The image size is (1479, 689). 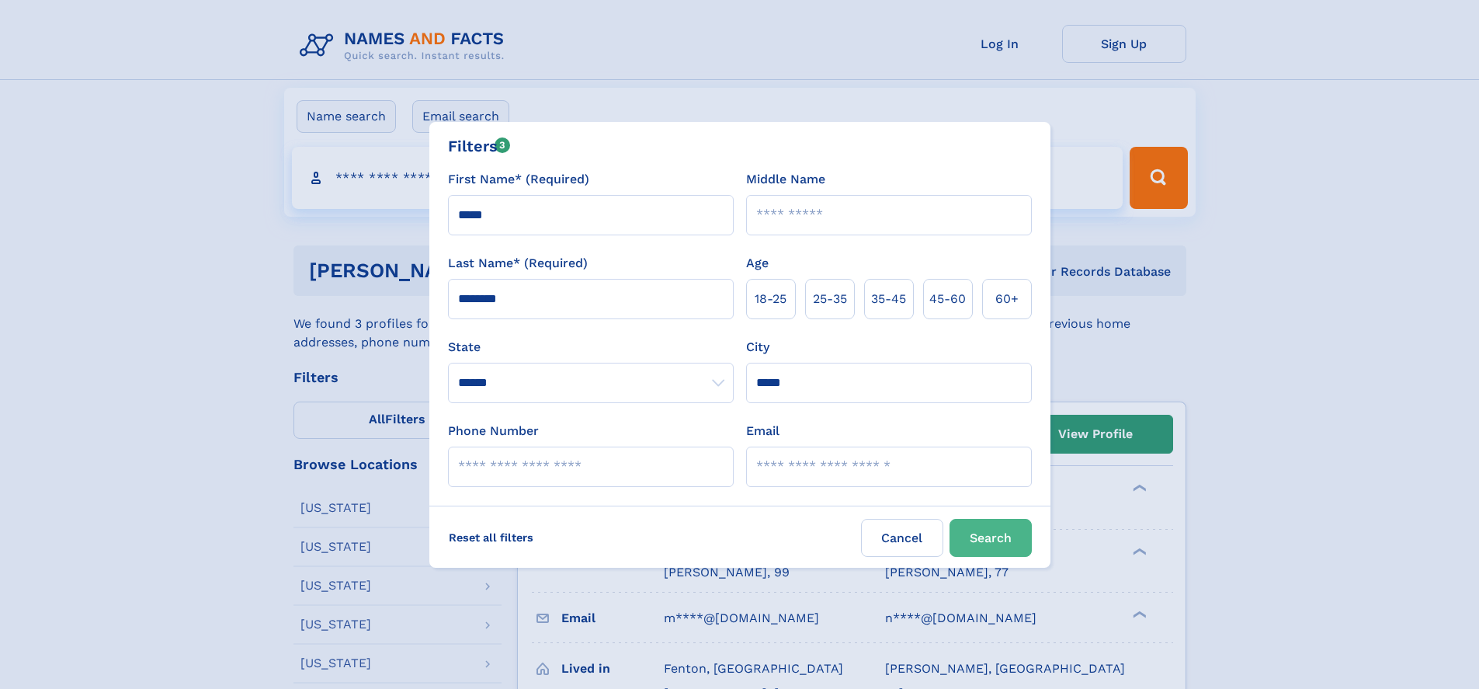 What do you see at coordinates (947, 299) in the screenshot?
I see `span: 45‑60` at bounding box center [947, 299].